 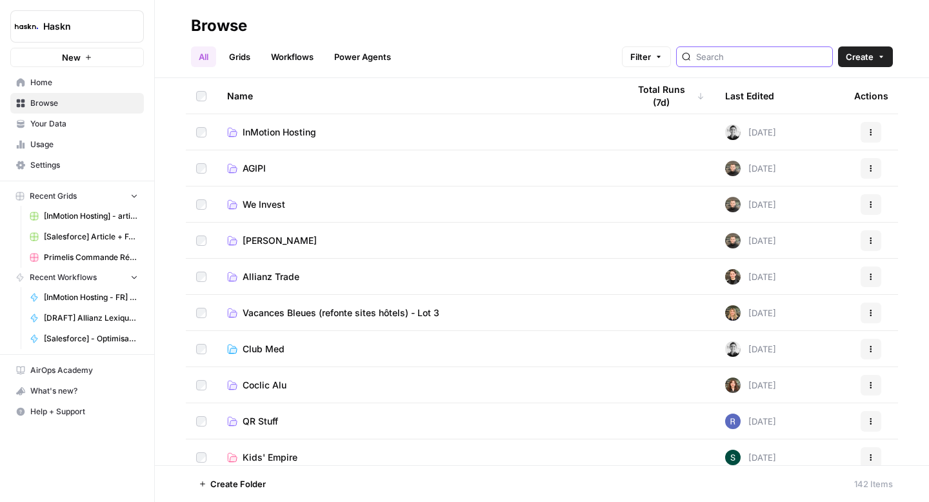 What do you see at coordinates (279, 132) in the screenshot?
I see `span: InMotion Hosting` at bounding box center [279, 132].